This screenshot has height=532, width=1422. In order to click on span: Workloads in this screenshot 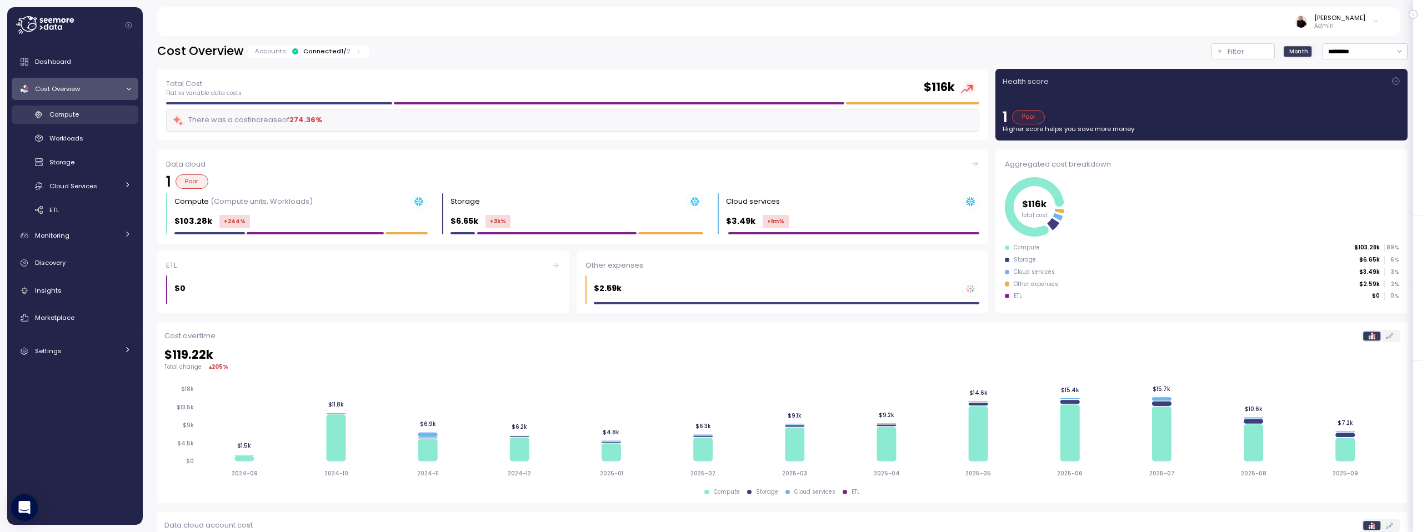, I will do `click(66, 138)`.